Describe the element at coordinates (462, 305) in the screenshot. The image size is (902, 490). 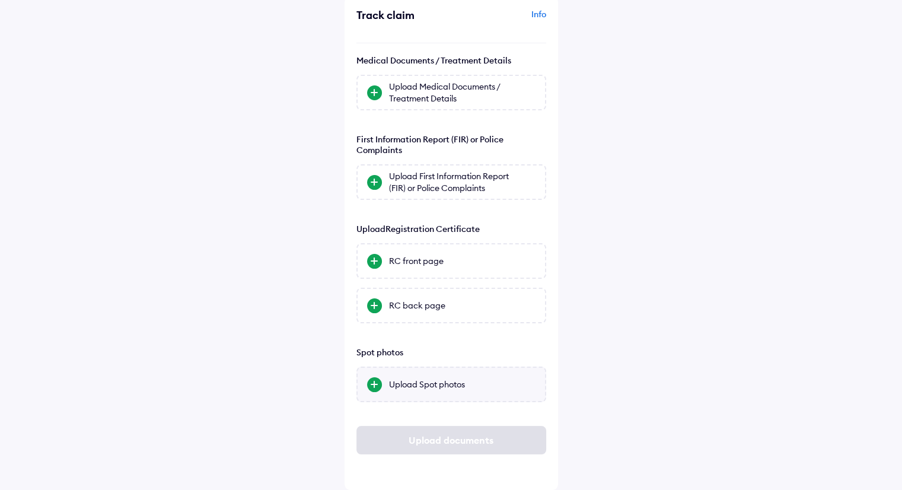
I see `div: RC back page` at that location.